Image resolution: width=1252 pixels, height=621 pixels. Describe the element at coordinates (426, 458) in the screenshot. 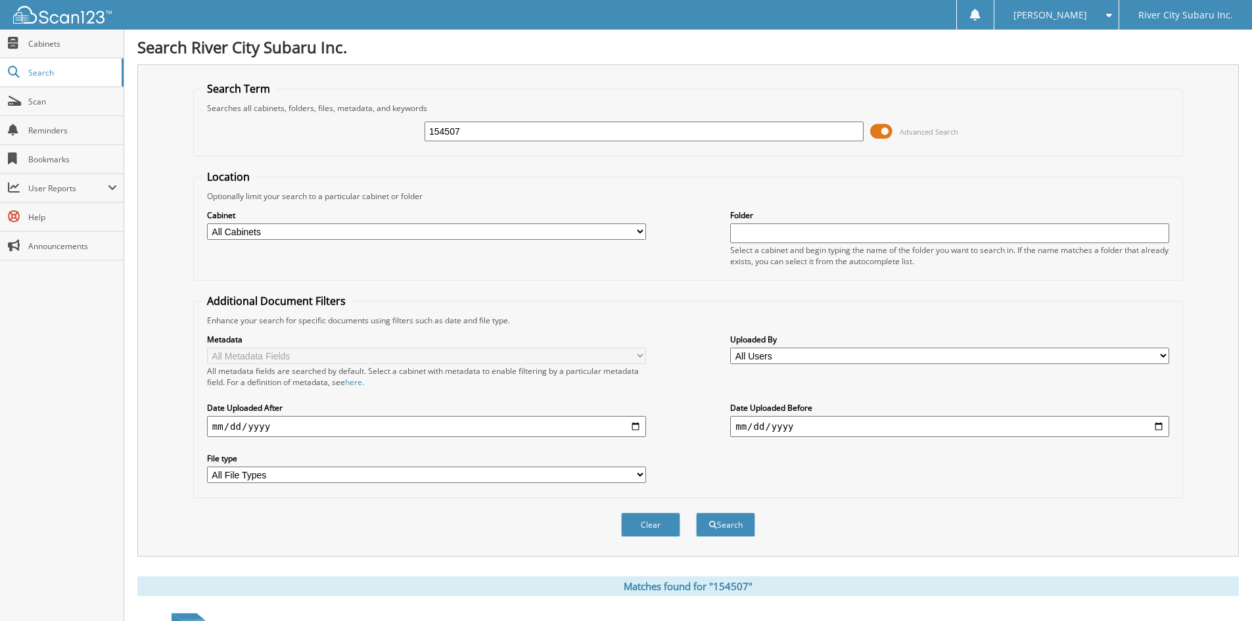

I see `label: File type` at that location.